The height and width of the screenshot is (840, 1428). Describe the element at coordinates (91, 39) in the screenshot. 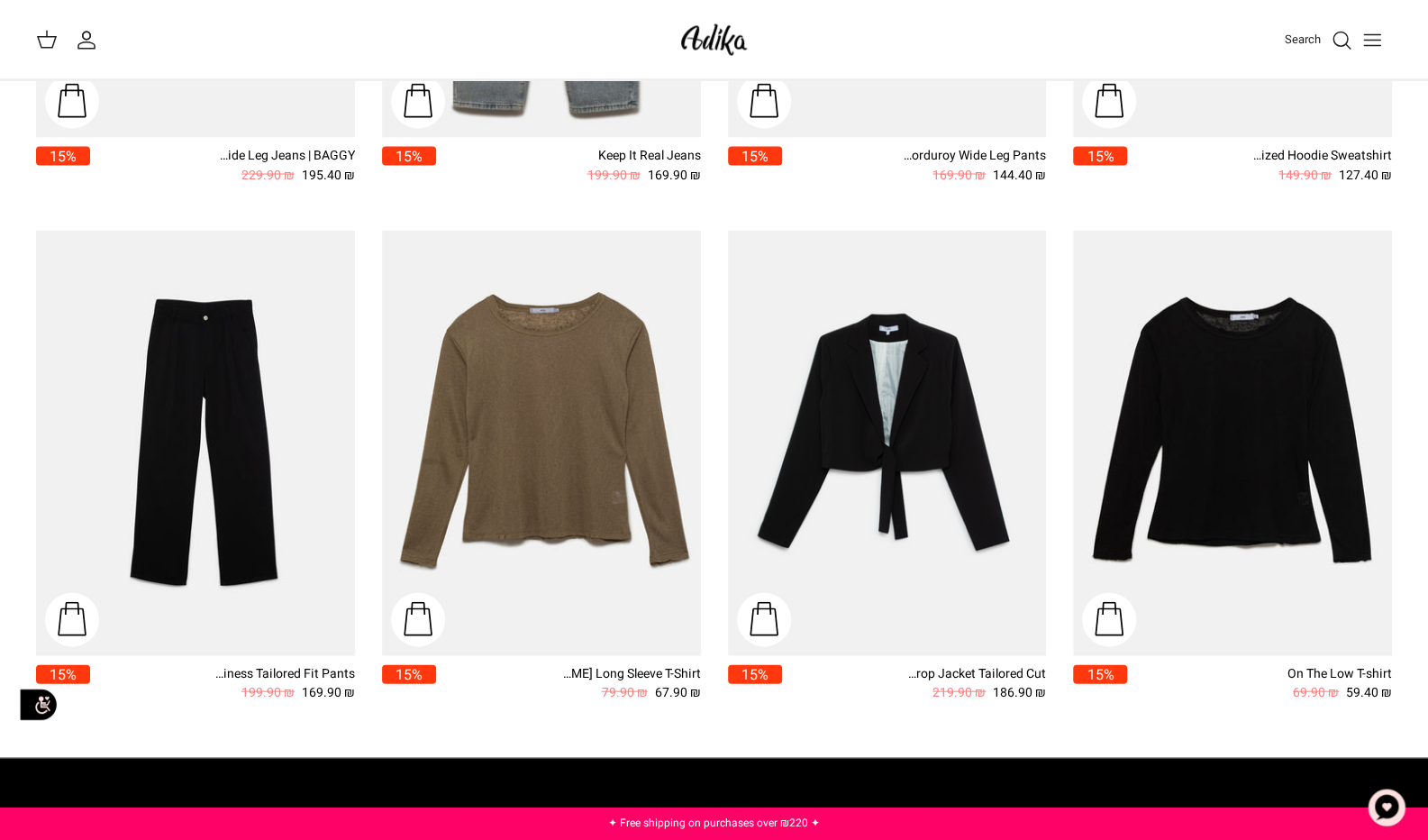

I see `a: My account` at that location.